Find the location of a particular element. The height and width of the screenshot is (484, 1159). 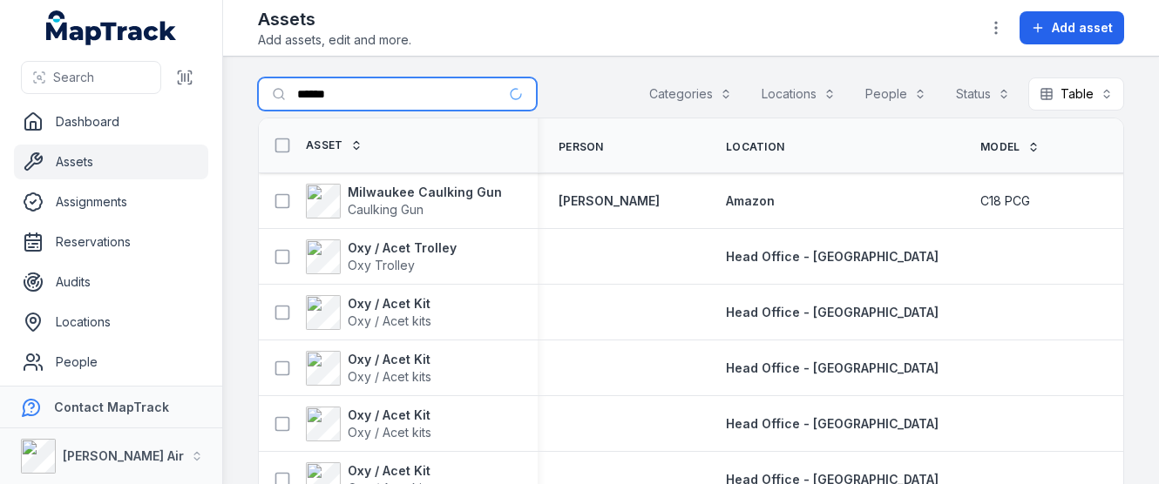

span: Search is located at coordinates (73, 78).